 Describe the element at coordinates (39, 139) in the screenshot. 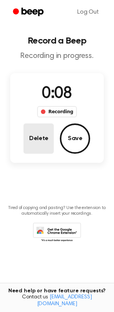

I see `button: Delete Audio Record` at that location.